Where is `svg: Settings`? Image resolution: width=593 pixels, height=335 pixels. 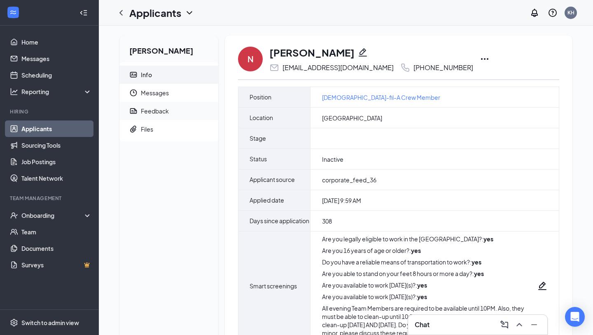
svg: Settings is located at coordinates (14, 322).